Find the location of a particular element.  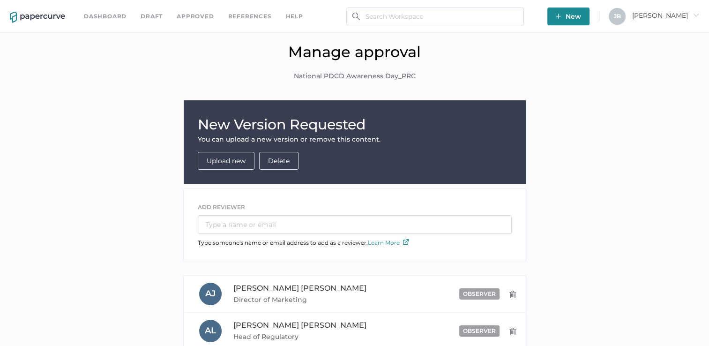

a: Upload new is located at coordinates (226, 161).